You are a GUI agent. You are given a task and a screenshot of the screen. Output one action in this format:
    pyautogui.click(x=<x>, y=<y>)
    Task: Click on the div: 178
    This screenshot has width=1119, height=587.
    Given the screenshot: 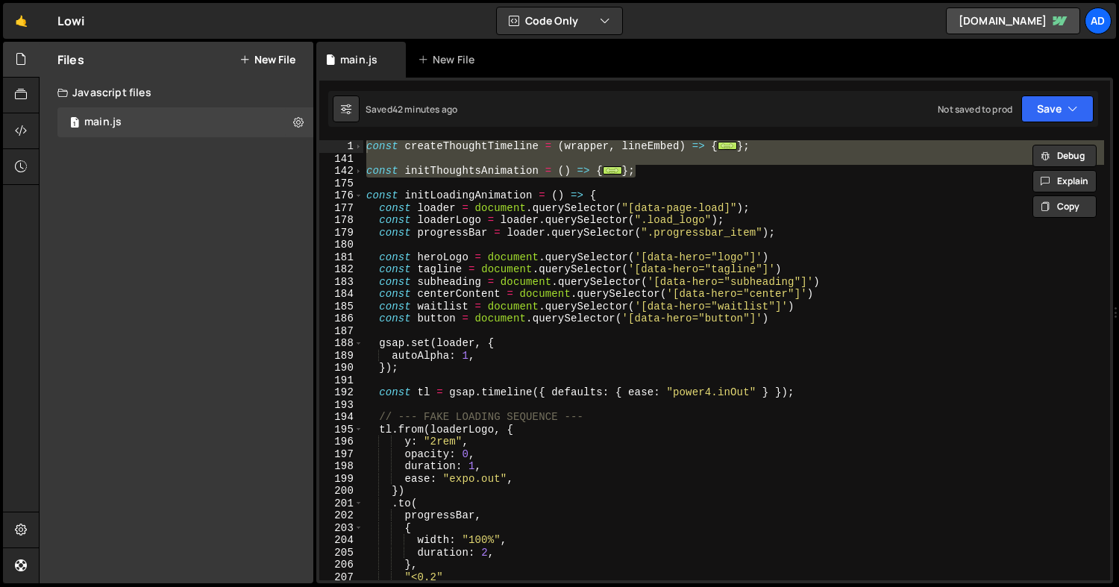 What is the action you would take?
    pyautogui.click(x=341, y=220)
    